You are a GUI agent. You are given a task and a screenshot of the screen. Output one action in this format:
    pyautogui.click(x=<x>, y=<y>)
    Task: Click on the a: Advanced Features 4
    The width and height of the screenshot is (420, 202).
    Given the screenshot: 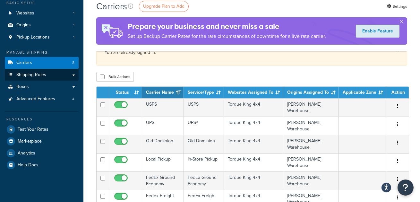 What is the action you would take?
    pyautogui.click(x=42, y=99)
    